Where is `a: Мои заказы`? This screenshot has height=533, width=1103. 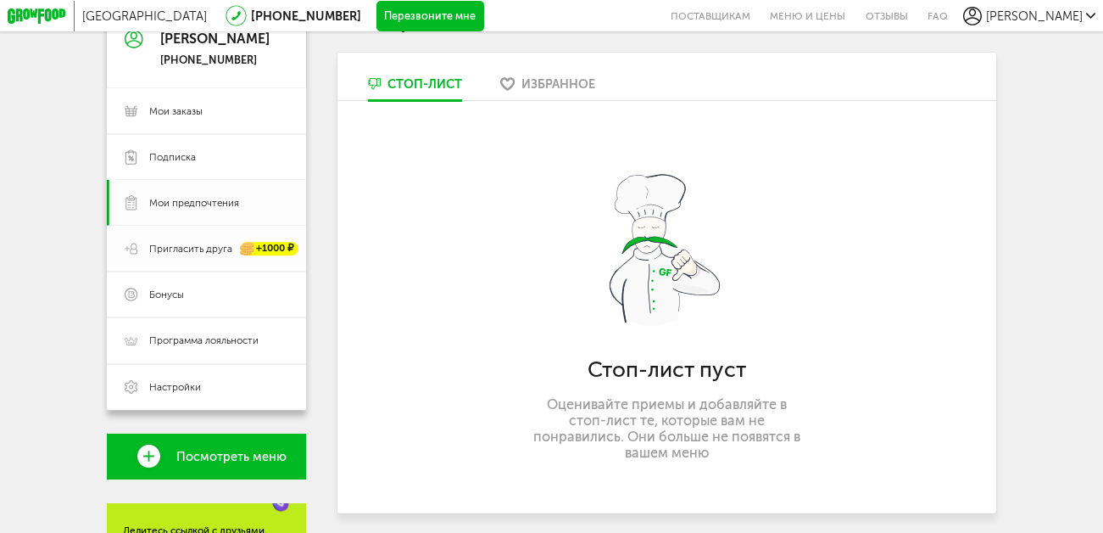 a: Мои заказы is located at coordinates (206, 111).